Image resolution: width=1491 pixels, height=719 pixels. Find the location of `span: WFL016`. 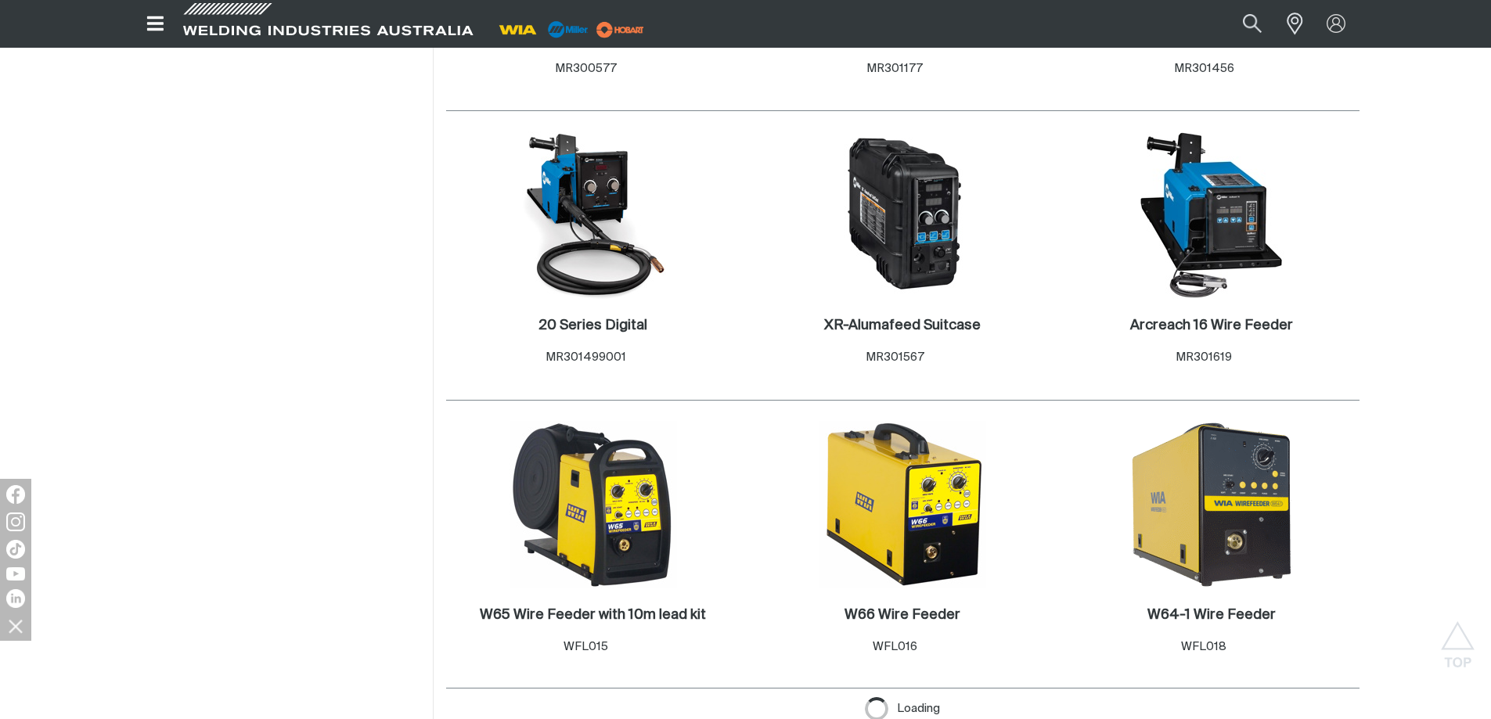

span: WFL016 is located at coordinates (894, 646).